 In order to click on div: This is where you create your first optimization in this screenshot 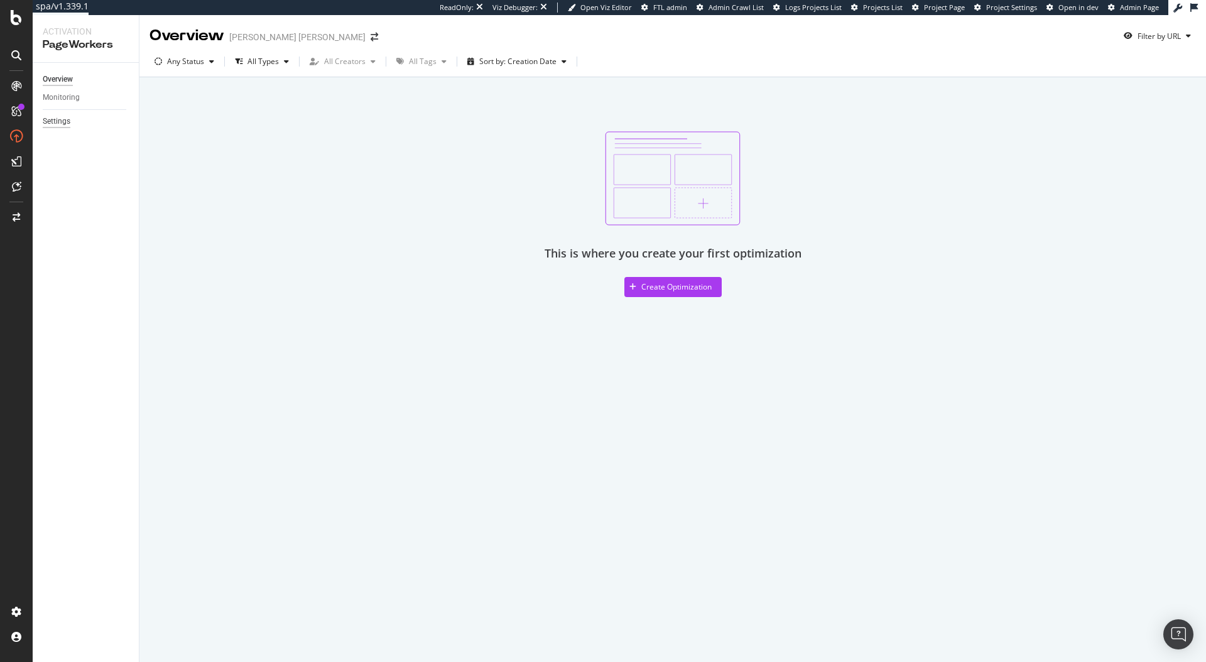, I will do `click(673, 254)`.